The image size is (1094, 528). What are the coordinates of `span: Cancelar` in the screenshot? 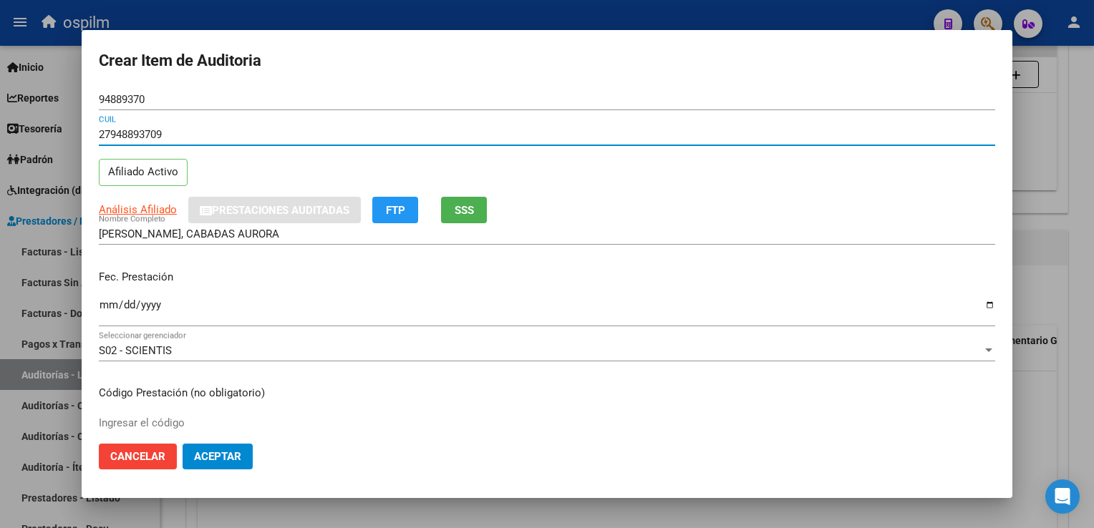 It's located at (137, 457).